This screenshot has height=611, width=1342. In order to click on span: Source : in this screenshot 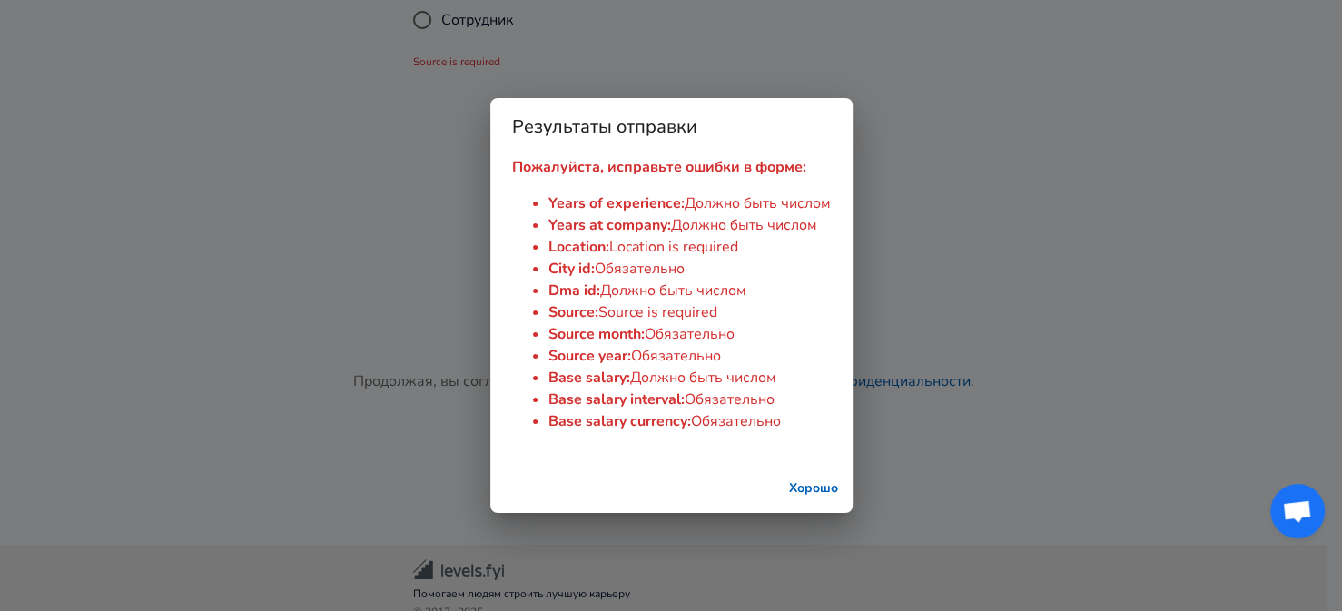, I will do `click(573, 312)`.